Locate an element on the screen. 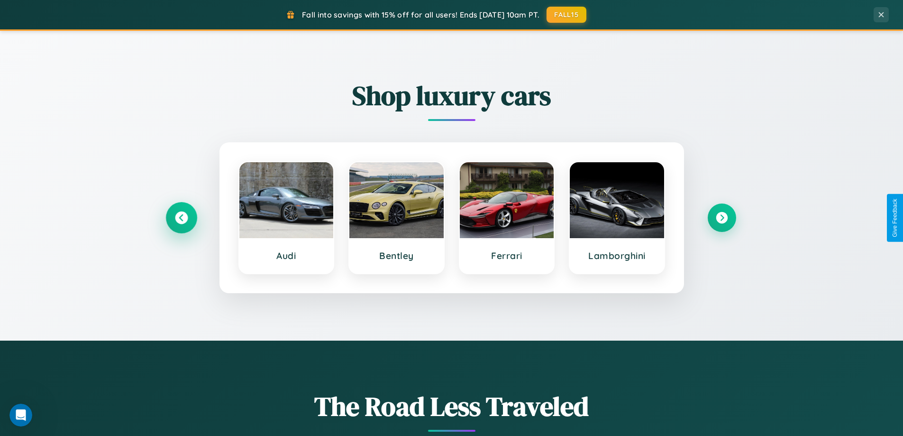  h2: Shop luxury cars is located at coordinates (452, 95).